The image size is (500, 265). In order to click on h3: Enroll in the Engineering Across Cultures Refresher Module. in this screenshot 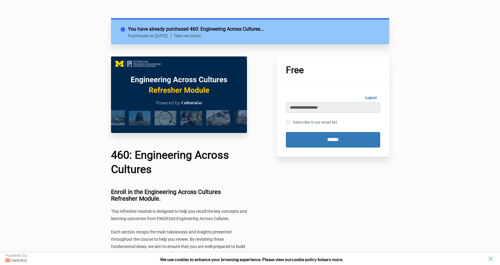, I will do `click(179, 195)`.